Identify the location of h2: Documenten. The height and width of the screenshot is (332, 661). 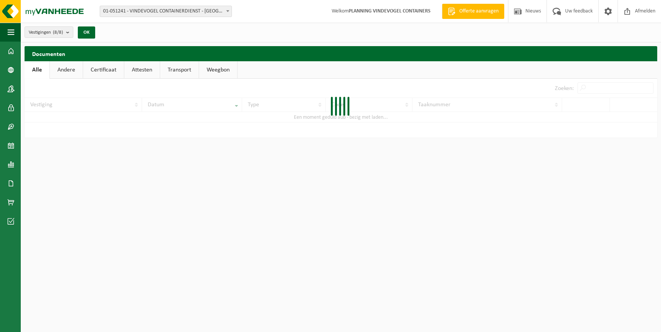
(341, 53).